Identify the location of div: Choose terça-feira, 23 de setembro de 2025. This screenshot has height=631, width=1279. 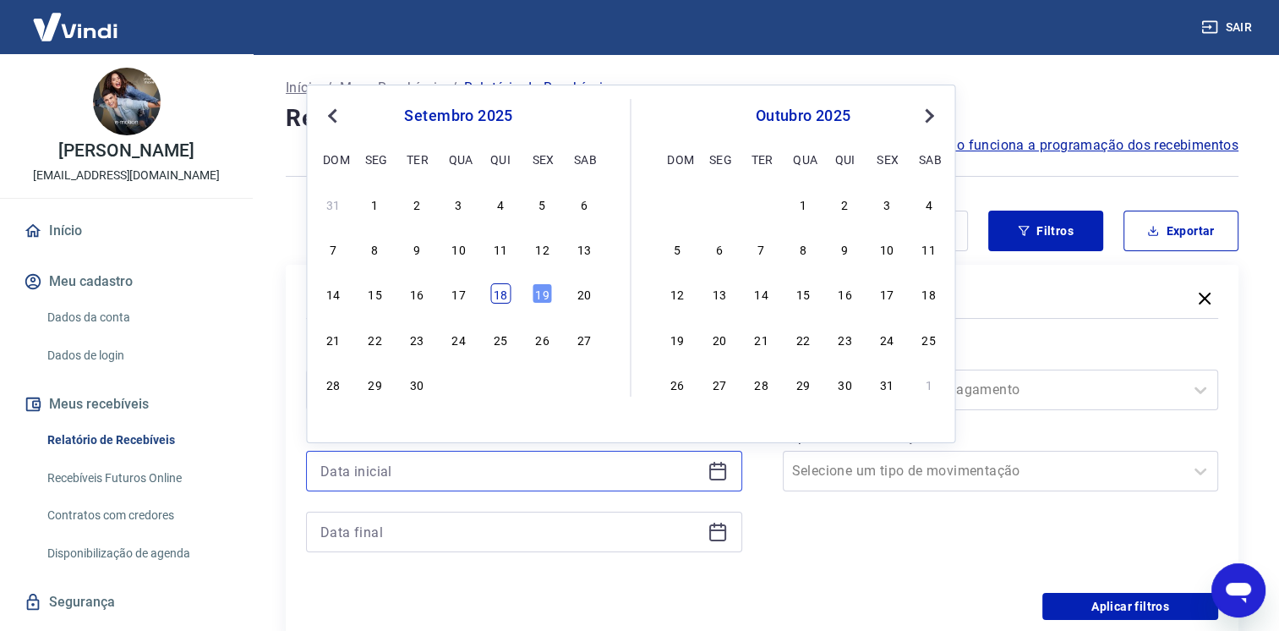
(417, 339).